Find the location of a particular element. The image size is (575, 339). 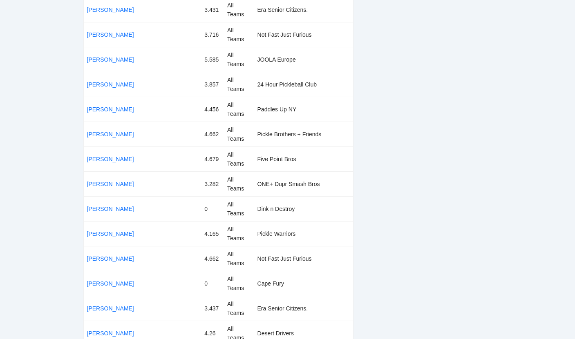

td: 3.857 is located at coordinates (212, 85).